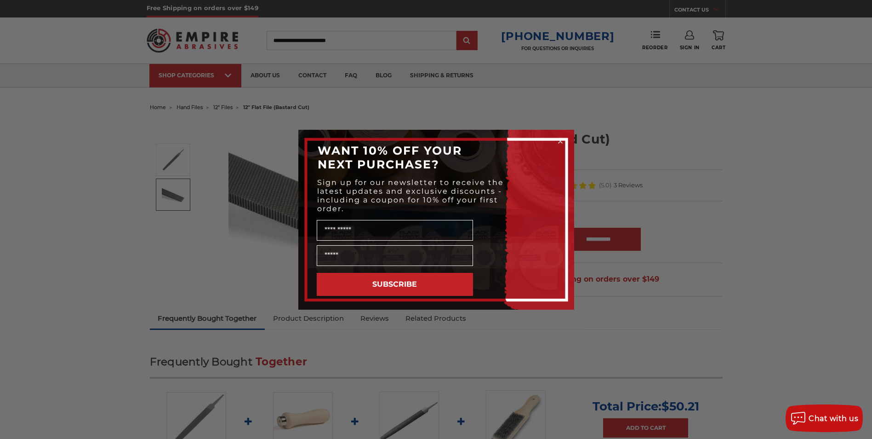  What do you see at coordinates (395, 284) in the screenshot?
I see `button: SUBSCRIBE` at bounding box center [395, 284].